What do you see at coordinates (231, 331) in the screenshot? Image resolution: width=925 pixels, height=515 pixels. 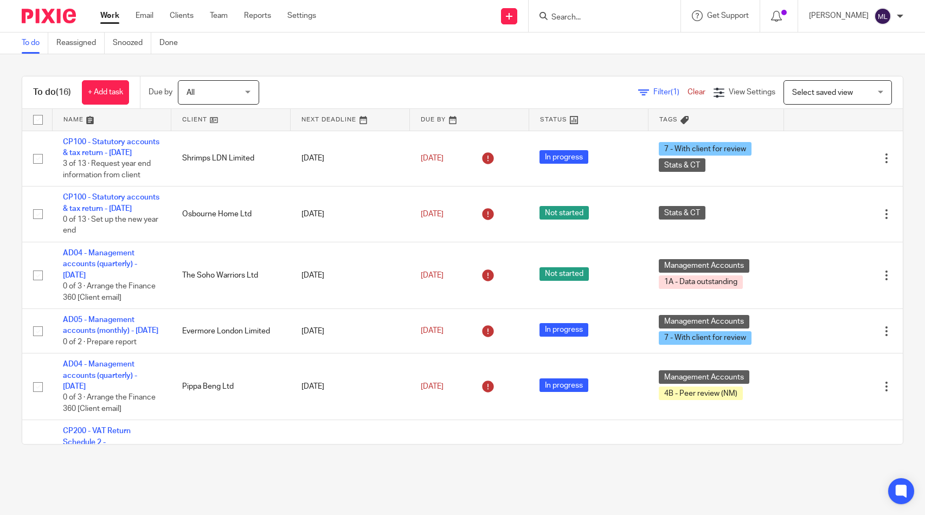 I see `td: Evermore London Limited` at bounding box center [231, 331].